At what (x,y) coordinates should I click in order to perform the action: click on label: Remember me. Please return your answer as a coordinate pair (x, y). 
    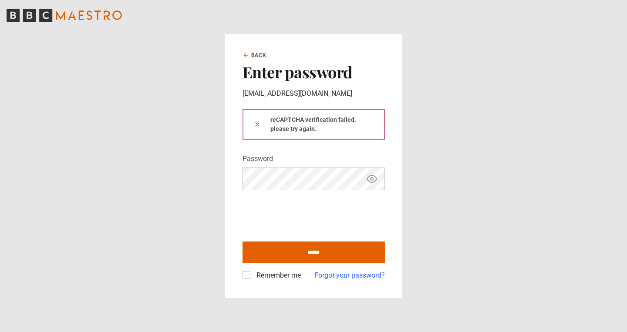
    Looking at the image, I should click on (277, 276).